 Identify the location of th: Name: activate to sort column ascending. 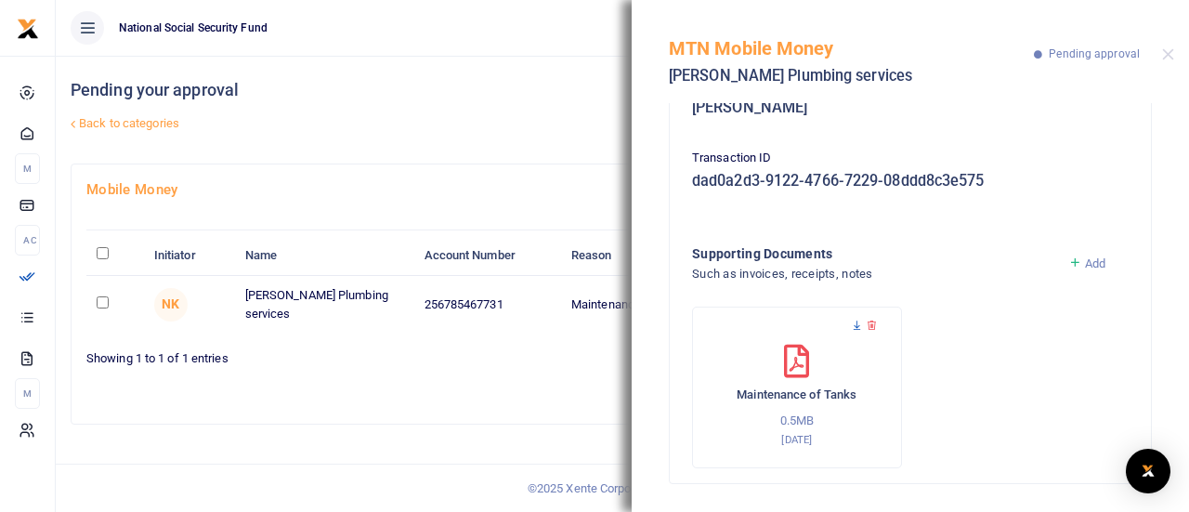
(323, 255).